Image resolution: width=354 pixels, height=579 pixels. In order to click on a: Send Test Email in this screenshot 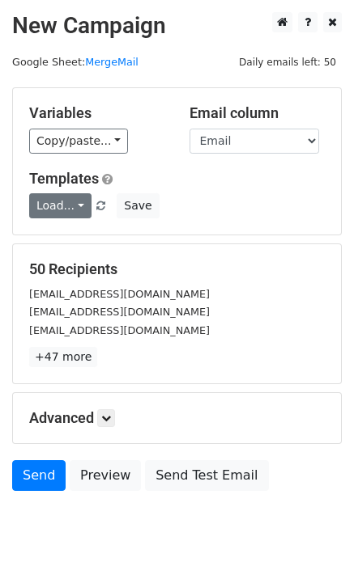, I will do `click(206, 476)`.